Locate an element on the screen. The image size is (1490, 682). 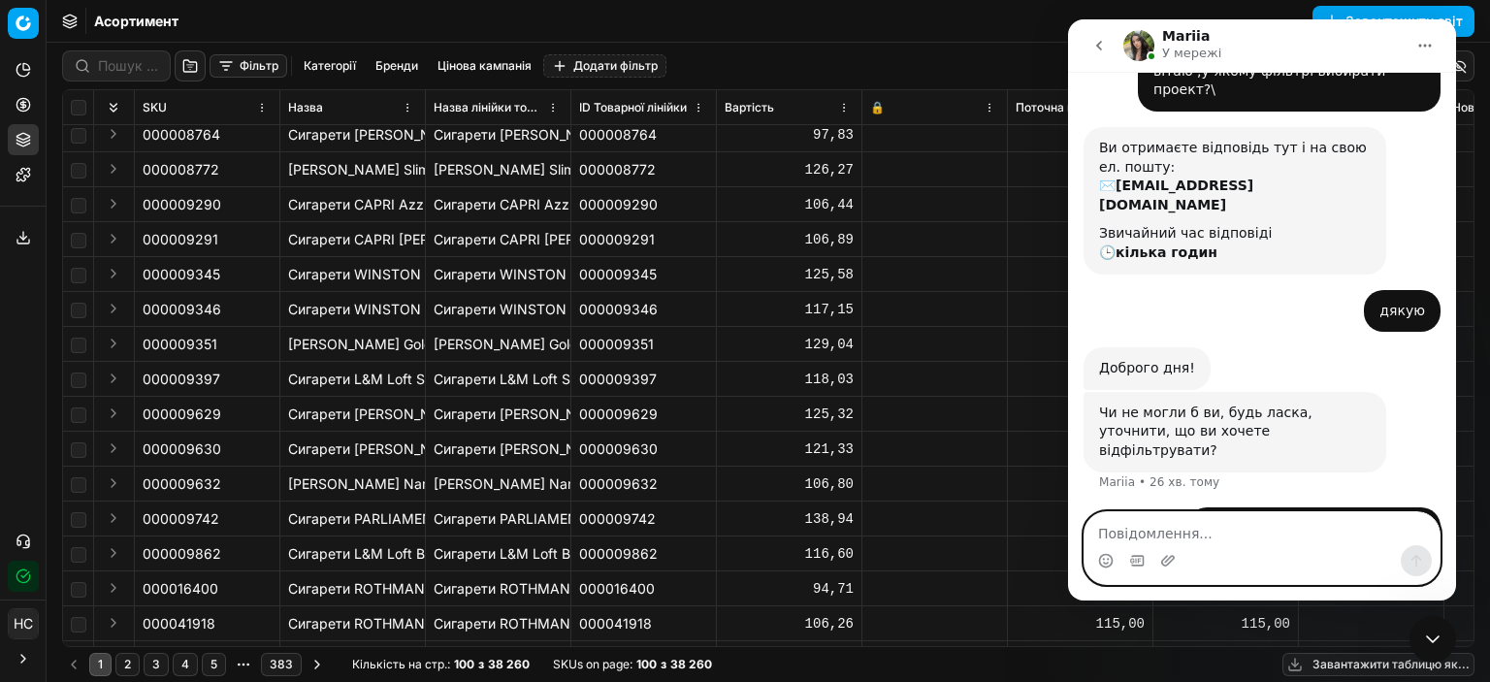
button: Цінова кампанія is located at coordinates (484, 66).